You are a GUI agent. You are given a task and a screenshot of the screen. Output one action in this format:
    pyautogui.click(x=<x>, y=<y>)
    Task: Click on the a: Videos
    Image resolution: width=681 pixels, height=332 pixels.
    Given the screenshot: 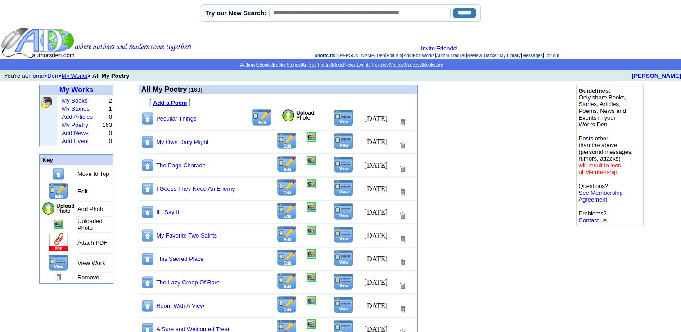 What is the action you would take?
    pyautogui.click(x=397, y=65)
    